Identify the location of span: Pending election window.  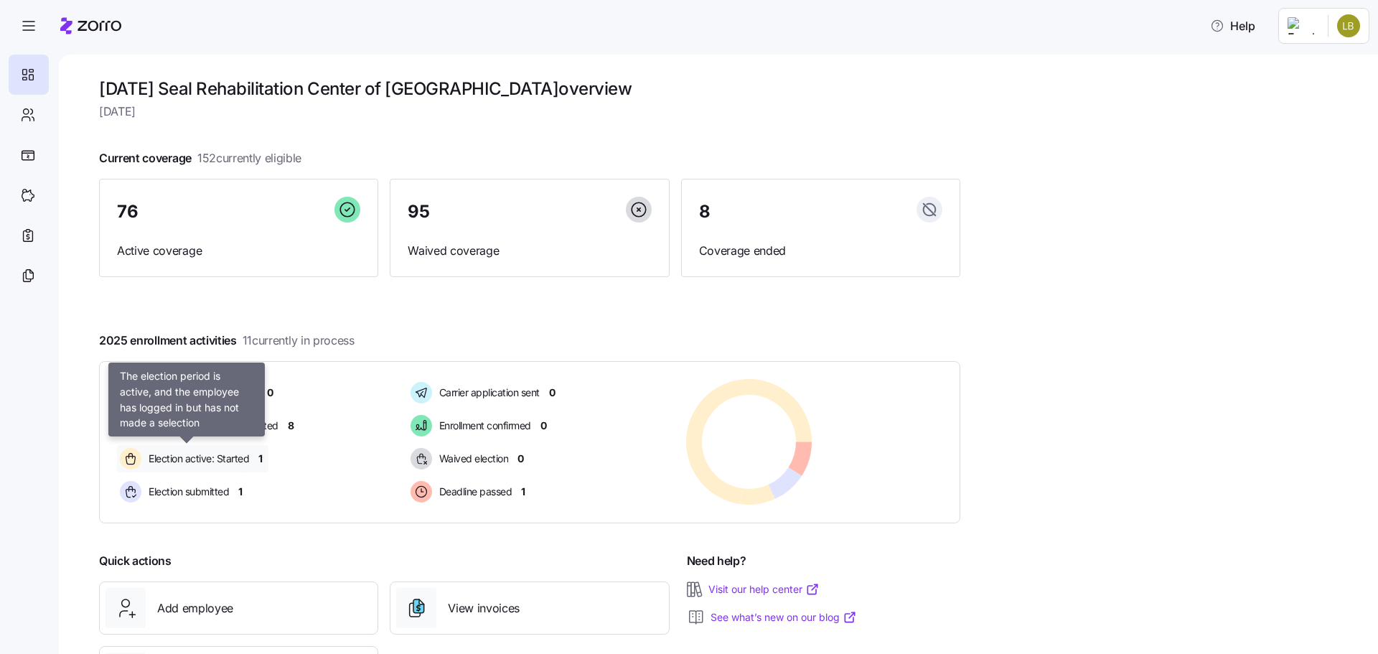
(201, 392).